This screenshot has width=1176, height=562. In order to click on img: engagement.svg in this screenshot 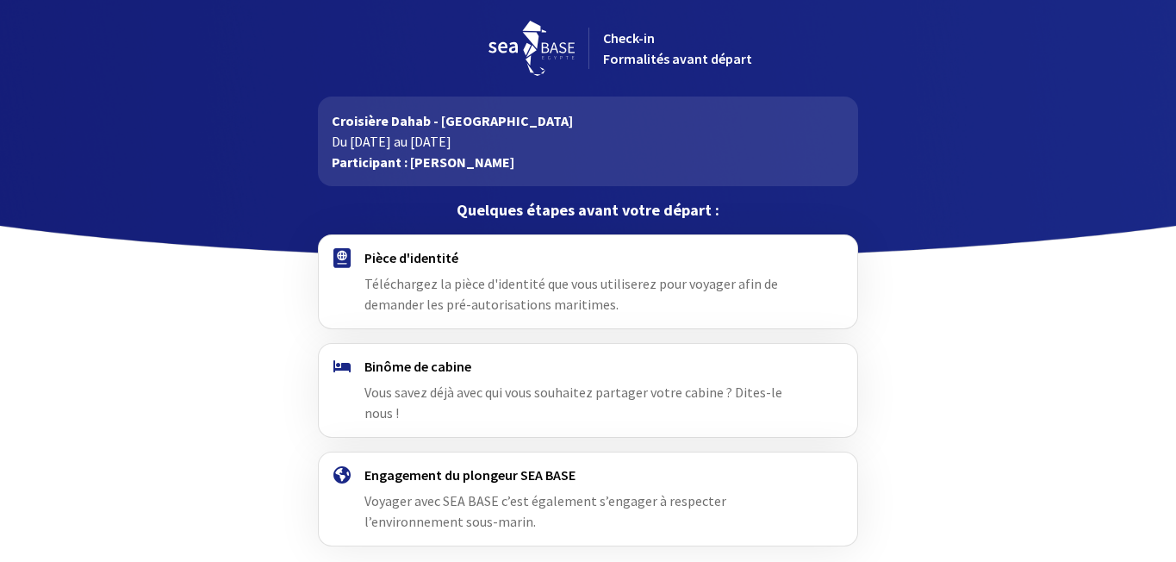, I will do `click(342, 475)`.